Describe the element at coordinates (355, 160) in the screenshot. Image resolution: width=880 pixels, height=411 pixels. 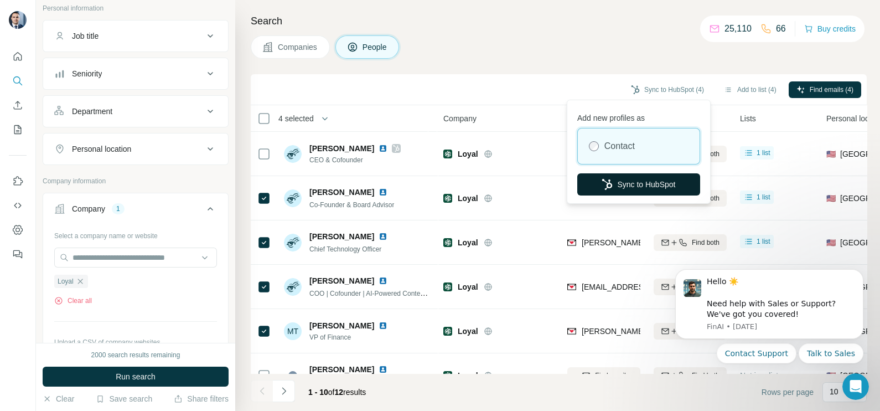
I see `span: CEO & Cofounder` at that location.